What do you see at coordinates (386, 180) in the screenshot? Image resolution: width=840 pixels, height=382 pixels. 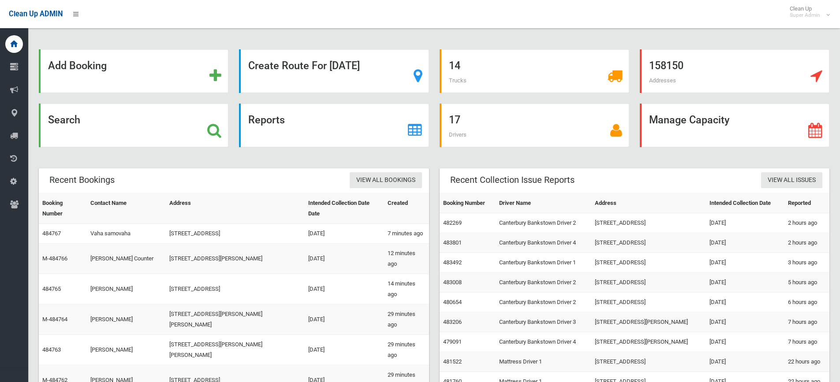 I see `a: View All Bookings` at bounding box center [386, 180].